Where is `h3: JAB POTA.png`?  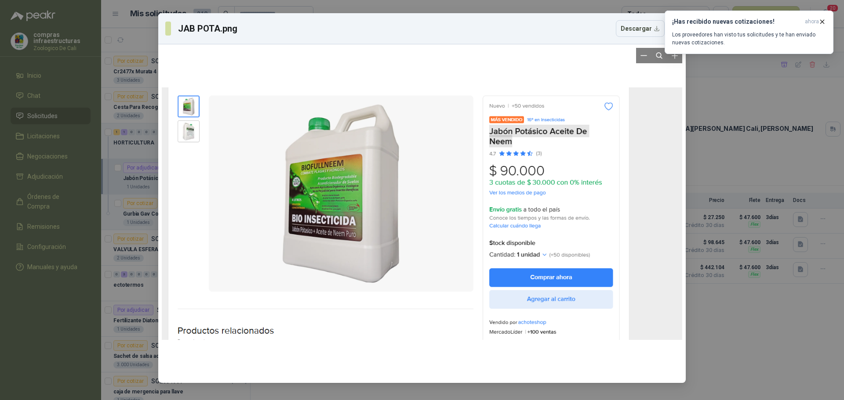
h3: JAB POTA.png is located at coordinates (208, 29).